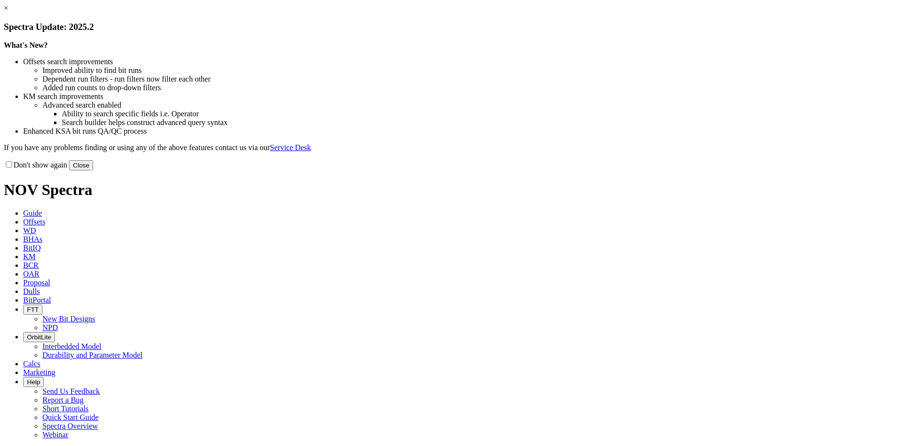  I want to click on span: BitIQ, so click(32, 247).